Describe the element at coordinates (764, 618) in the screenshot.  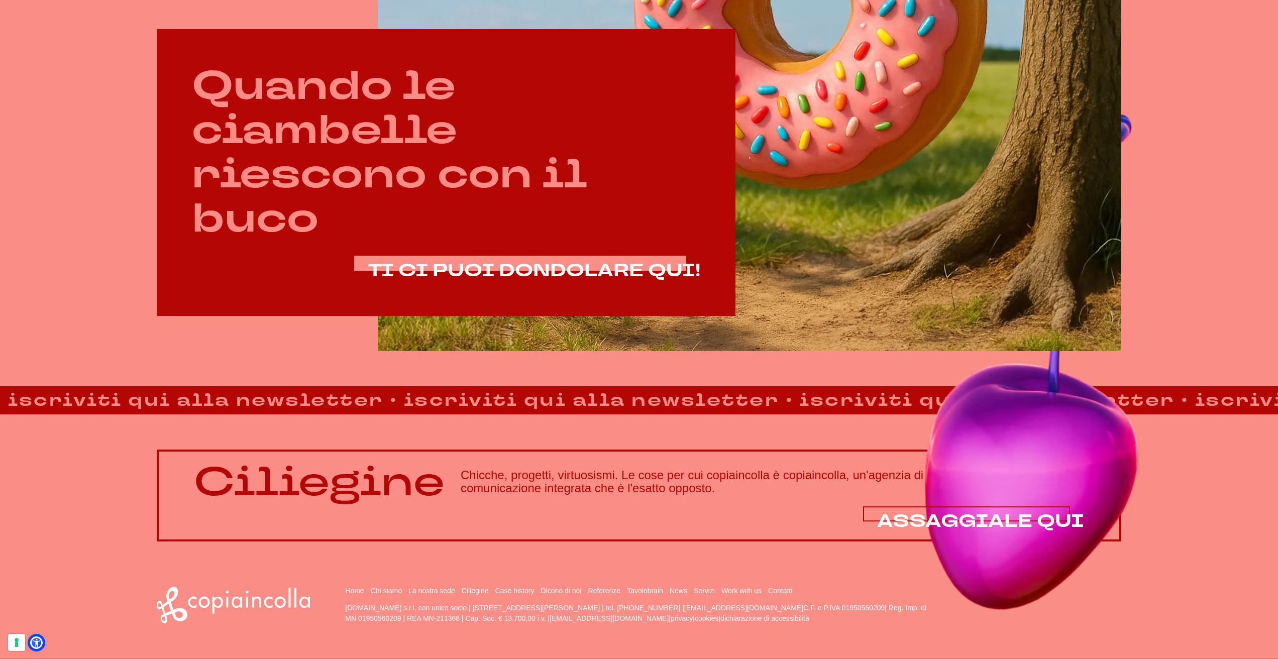
I see `a: dichiarazione di accessibilità` at that location.